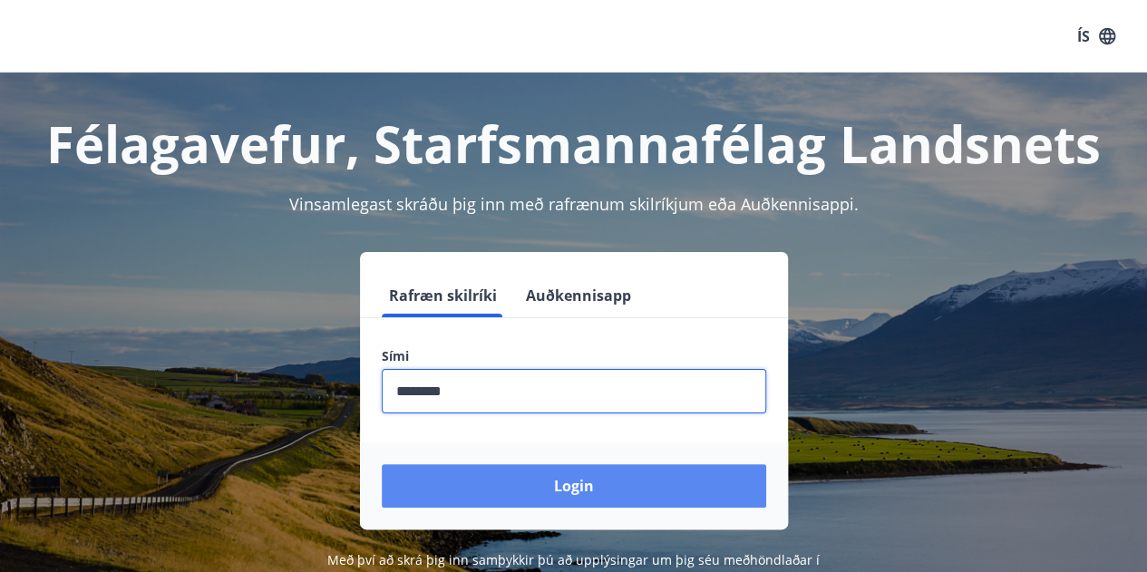  Describe the element at coordinates (574, 356) in the screenshot. I see `label: Sími` at that location.